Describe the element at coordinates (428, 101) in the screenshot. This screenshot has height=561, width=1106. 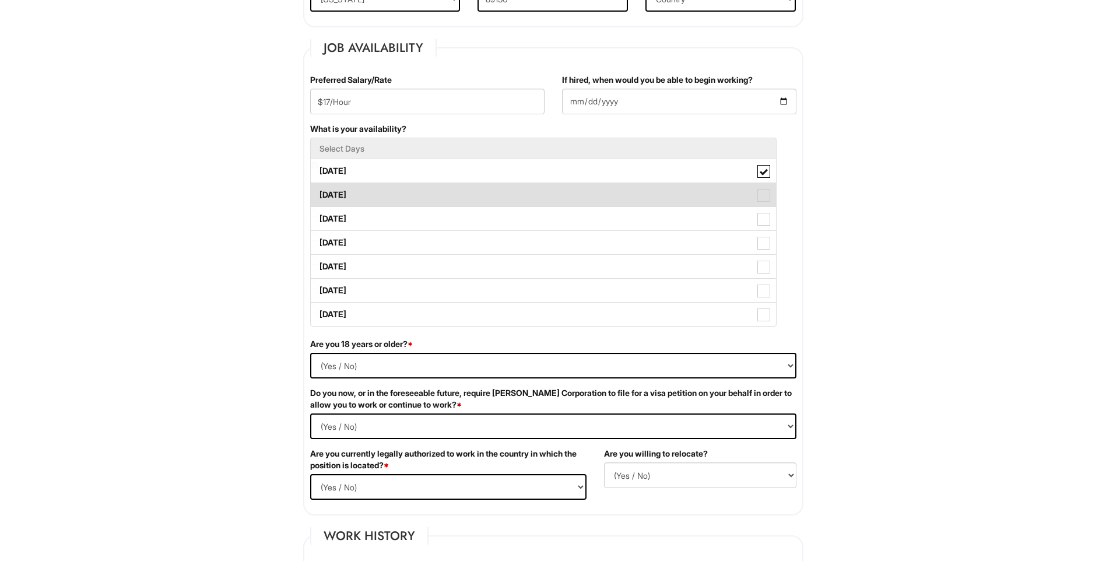
I see `input: Preferred Salary/Rate` at that location.